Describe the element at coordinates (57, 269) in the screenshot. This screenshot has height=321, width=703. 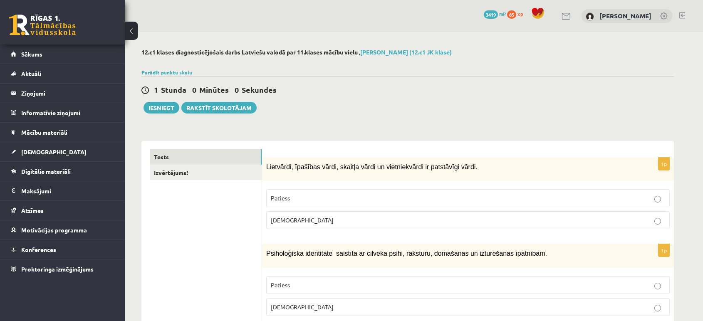
I see `span: Proktoringa izmēģinājums` at that location.